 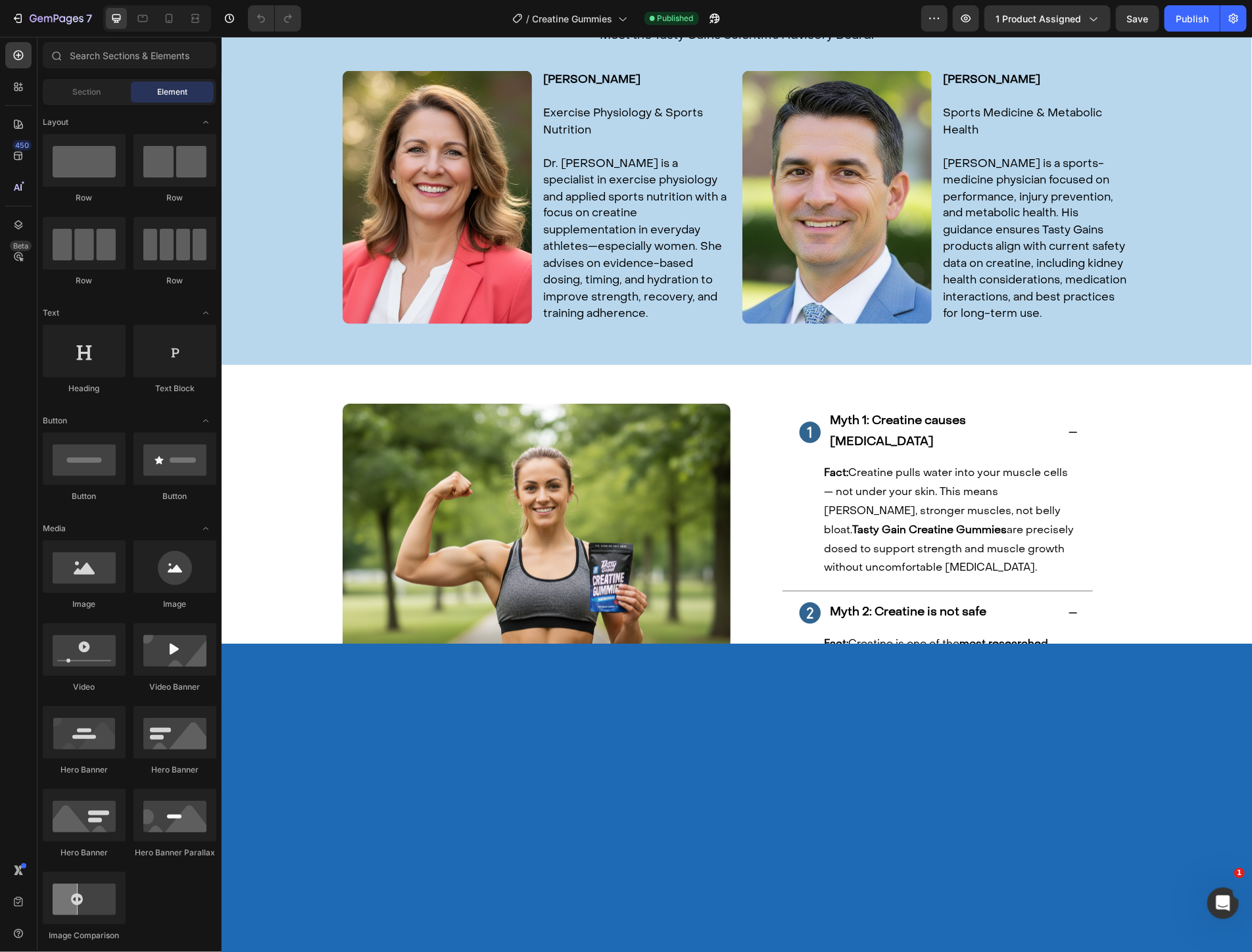 What do you see at coordinates (84, 935) in the screenshot?
I see `div: Image Comparison` at bounding box center [84, 935].